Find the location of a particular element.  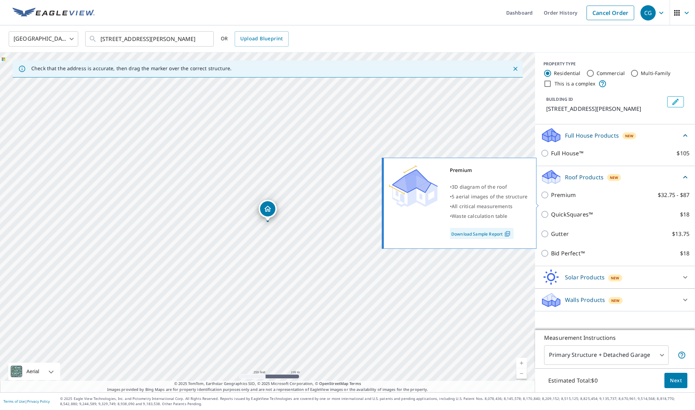

div: OR is located at coordinates (254, 39).